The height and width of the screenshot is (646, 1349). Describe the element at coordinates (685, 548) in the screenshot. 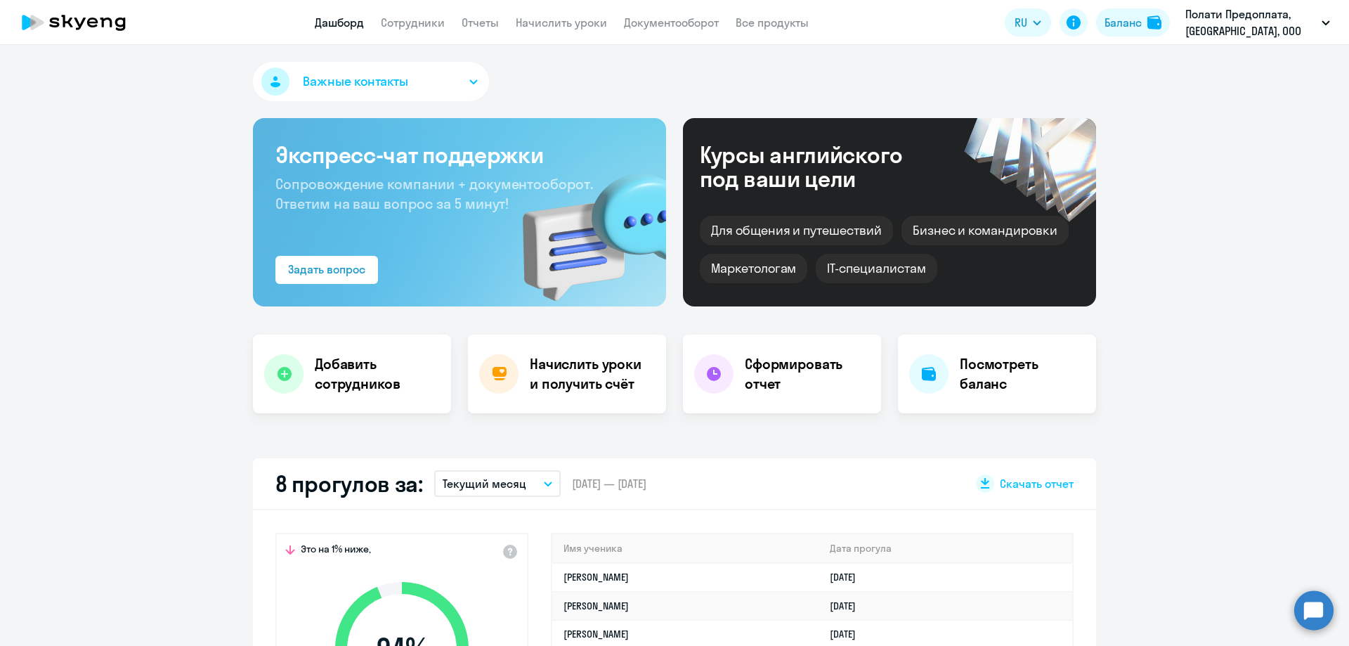

I see `th: Имя ученика` at that location.